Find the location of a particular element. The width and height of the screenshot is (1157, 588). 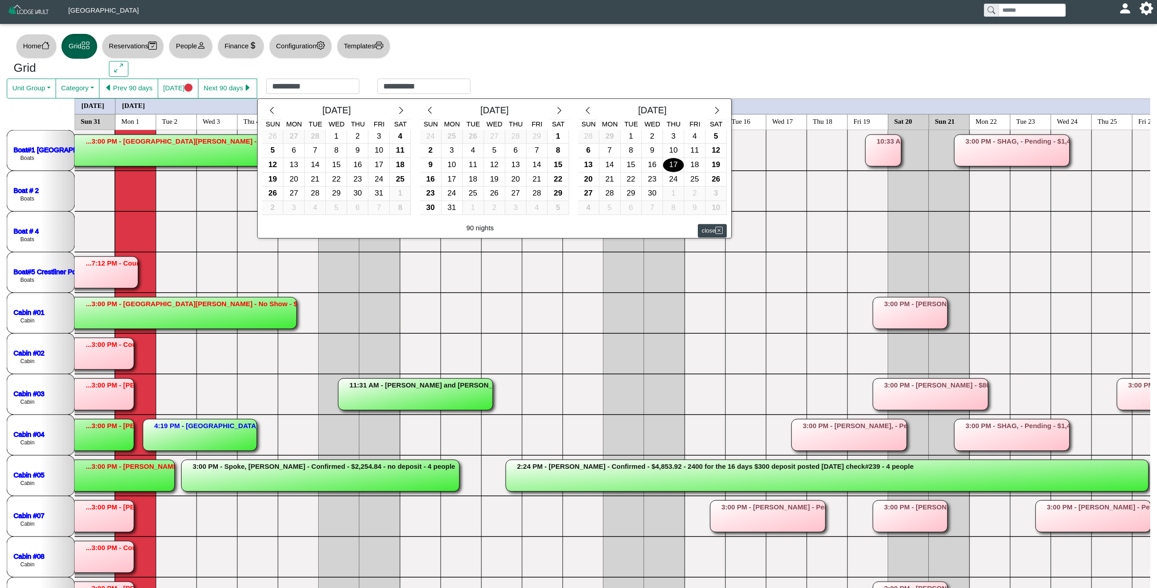

div: 22 is located at coordinates (558, 179).